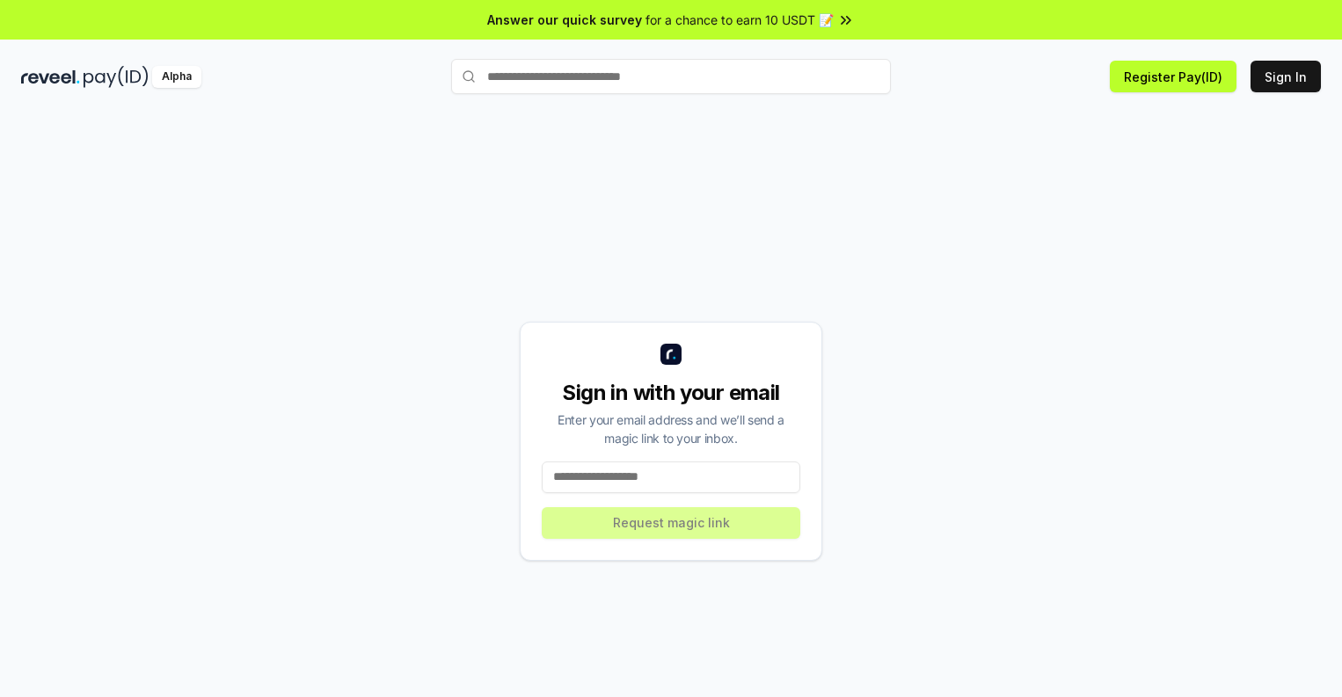 This screenshot has height=697, width=1342. I want to click on button: Sign In, so click(1286, 77).